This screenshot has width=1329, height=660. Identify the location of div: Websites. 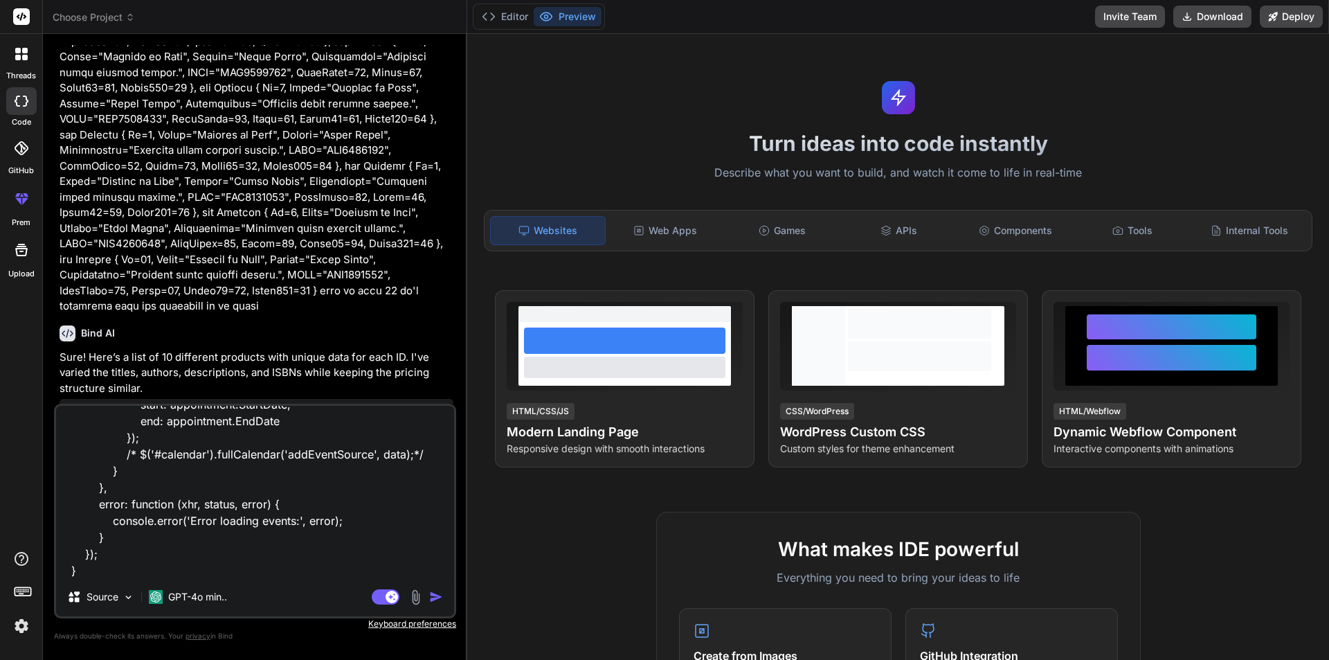
(548, 231).